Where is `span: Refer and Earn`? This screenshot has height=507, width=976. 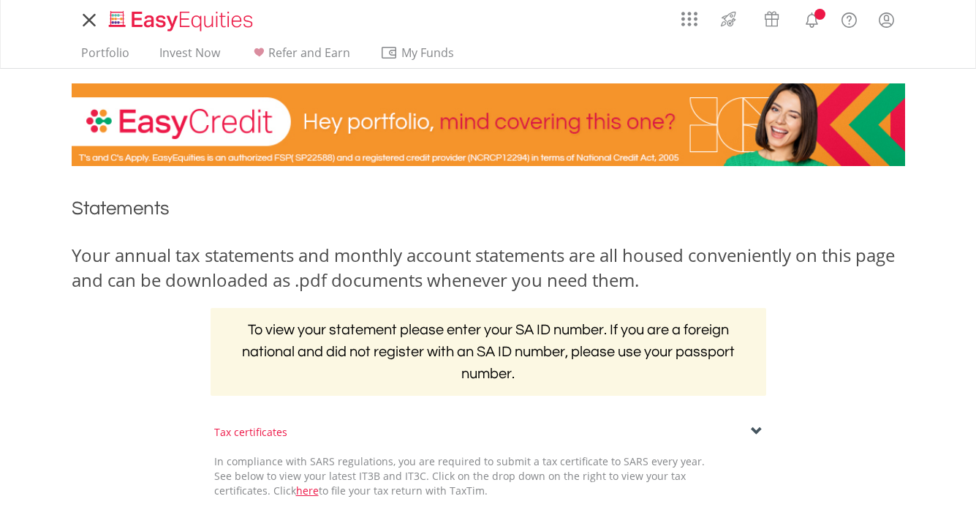
span: Refer and Earn is located at coordinates (309, 53).